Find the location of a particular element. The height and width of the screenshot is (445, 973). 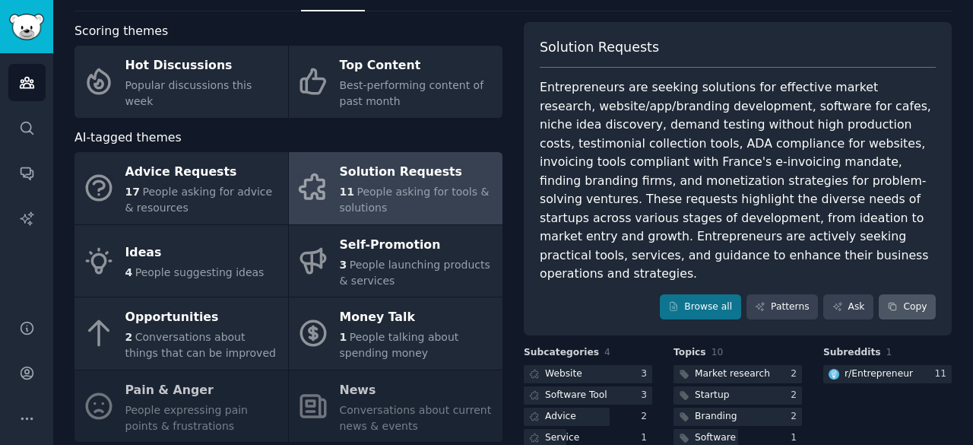

span: Subcategories is located at coordinates (561, 353).